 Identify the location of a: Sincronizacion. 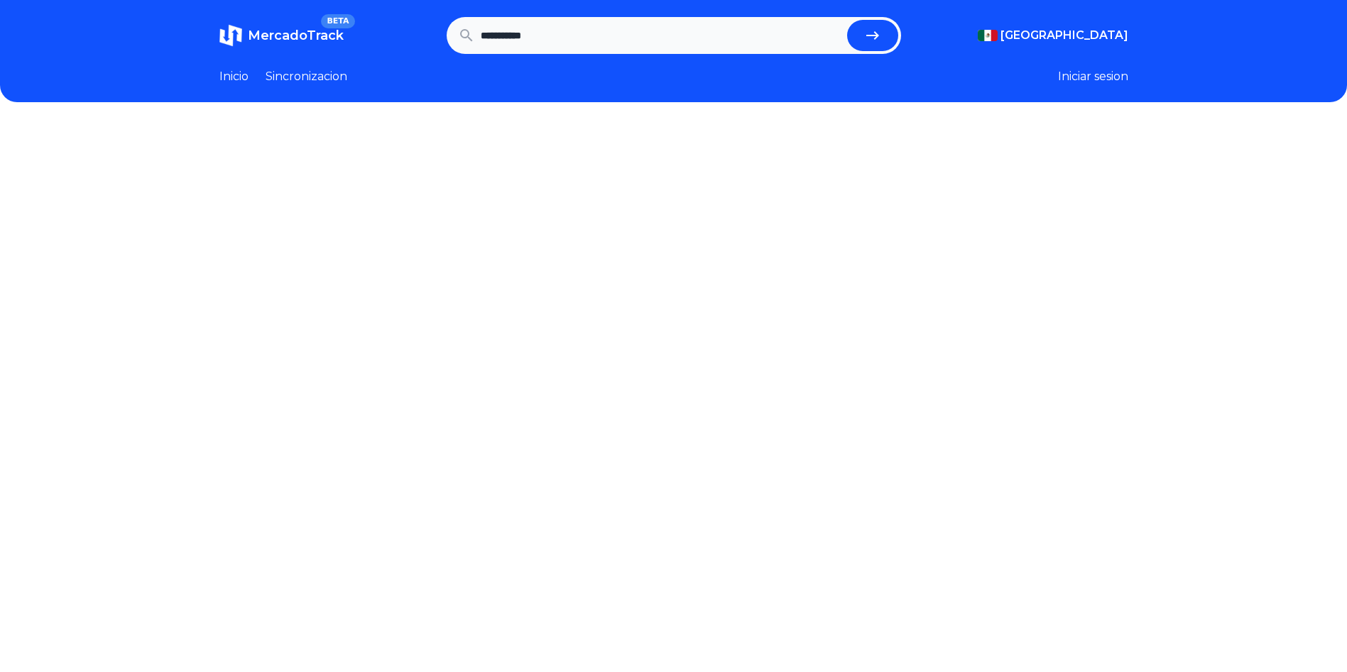
(306, 77).